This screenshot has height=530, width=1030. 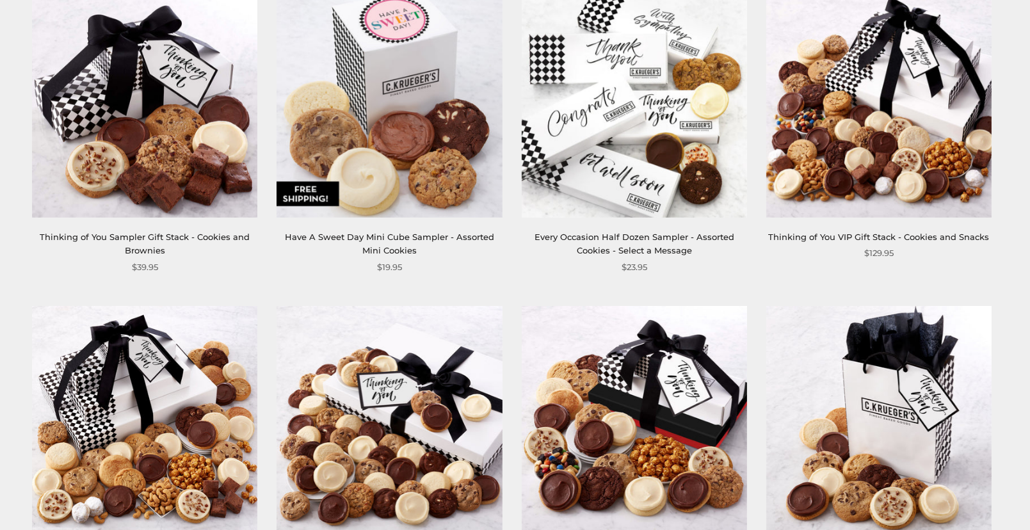 I want to click on a: Have A Sweet Day Mini Cube Sampler - Assorted Mini Cookies, so click(x=389, y=243).